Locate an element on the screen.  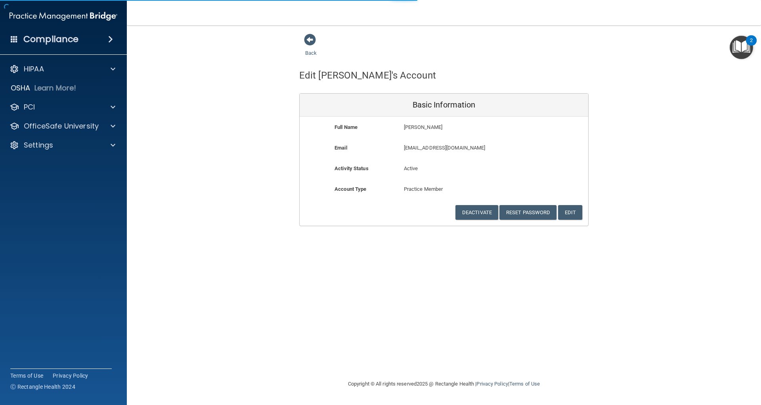
a: OfficeSafe University is located at coordinates (62, 126).